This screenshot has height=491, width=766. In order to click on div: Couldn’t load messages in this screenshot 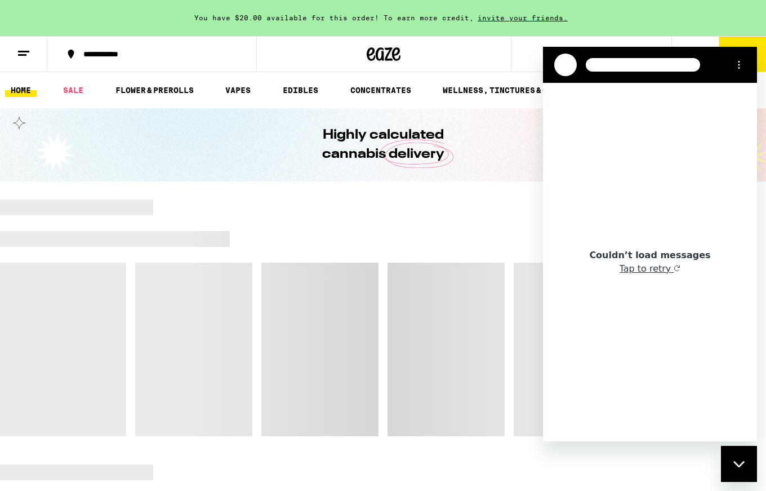, I will do `click(107, 209)`.